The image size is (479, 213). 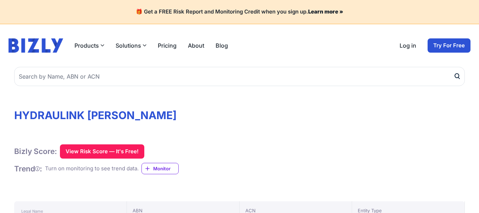 What do you see at coordinates (35, 151) in the screenshot?
I see `h1: Bizly Score:` at bounding box center [35, 151].